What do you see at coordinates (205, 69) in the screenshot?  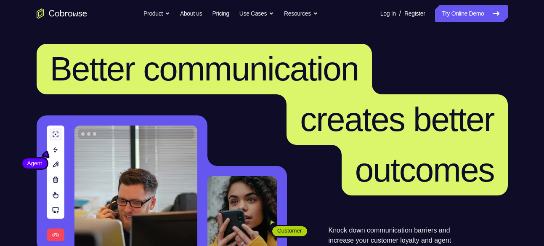 I see `span: Better communication` at bounding box center [205, 69].